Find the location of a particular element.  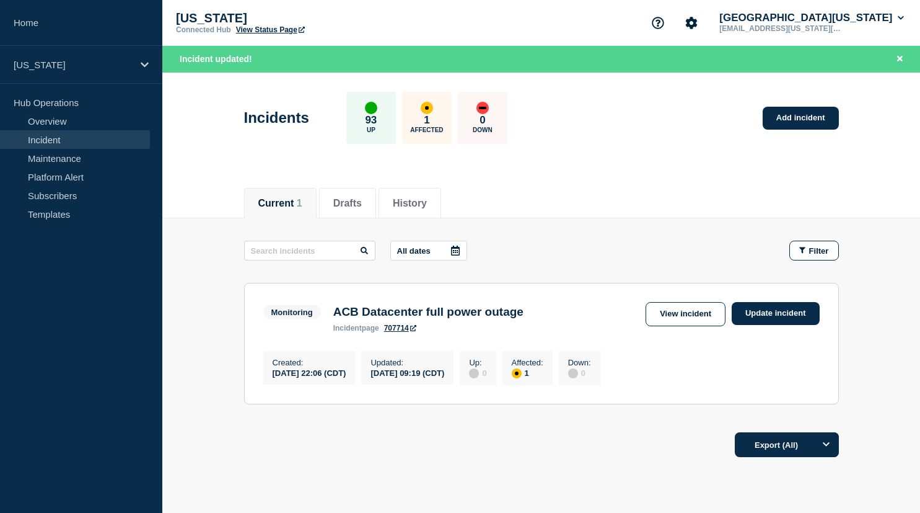

a: View Status Page is located at coordinates (270, 30).